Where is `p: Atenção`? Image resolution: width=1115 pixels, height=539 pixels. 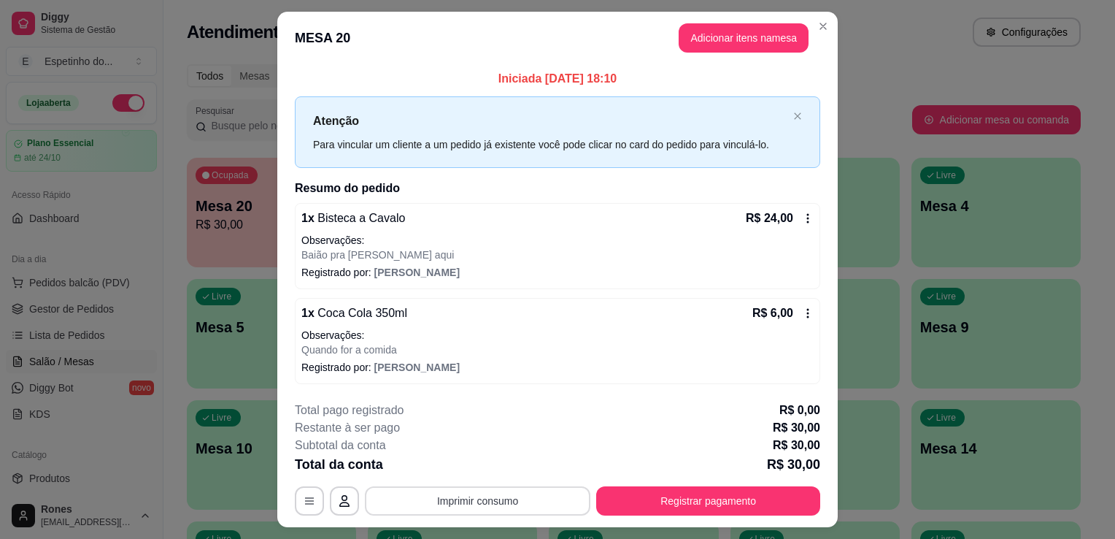 p: Atenção is located at coordinates (550, 120).